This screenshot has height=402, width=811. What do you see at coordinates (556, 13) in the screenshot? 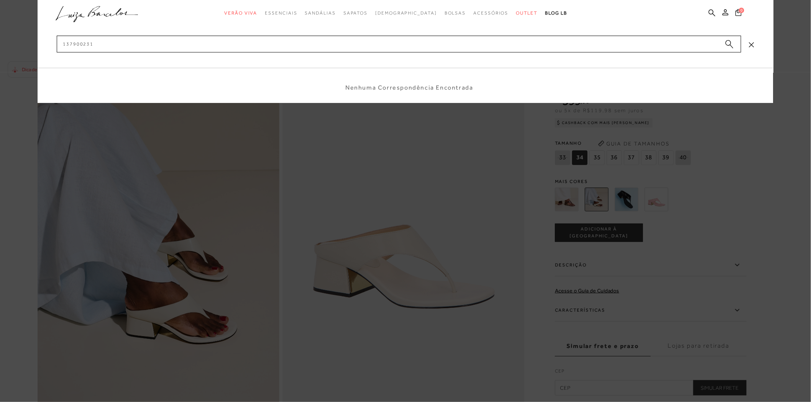
I see `a: BLOG LB` at bounding box center [556, 13].